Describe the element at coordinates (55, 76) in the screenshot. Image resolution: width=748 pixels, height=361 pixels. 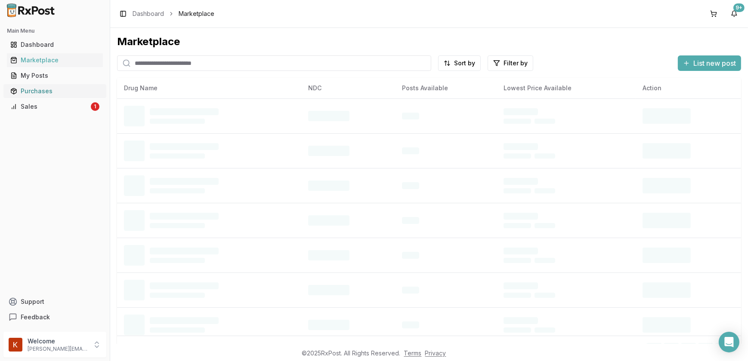
I see `div: My Posts` at that location.